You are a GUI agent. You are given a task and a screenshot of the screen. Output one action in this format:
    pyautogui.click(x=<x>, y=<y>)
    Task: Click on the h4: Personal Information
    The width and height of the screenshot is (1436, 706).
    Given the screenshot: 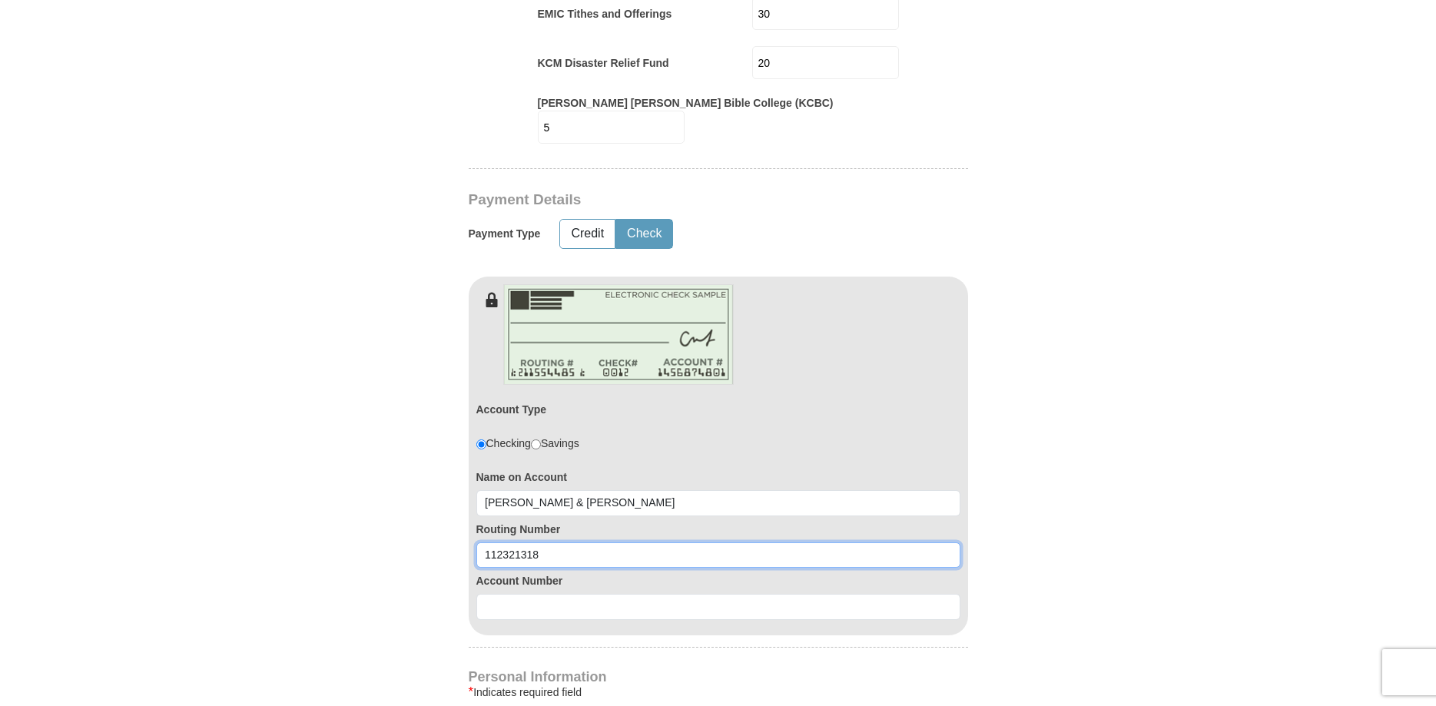 What is the action you would take?
    pyautogui.click(x=718, y=677)
    